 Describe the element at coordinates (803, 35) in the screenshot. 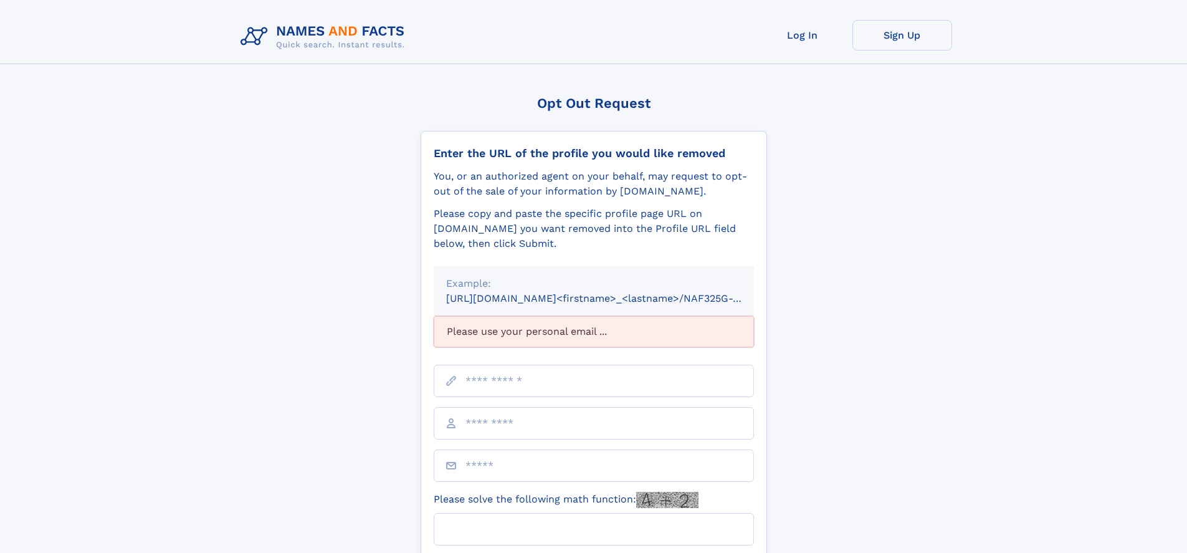

I see `a: Log In` at that location.